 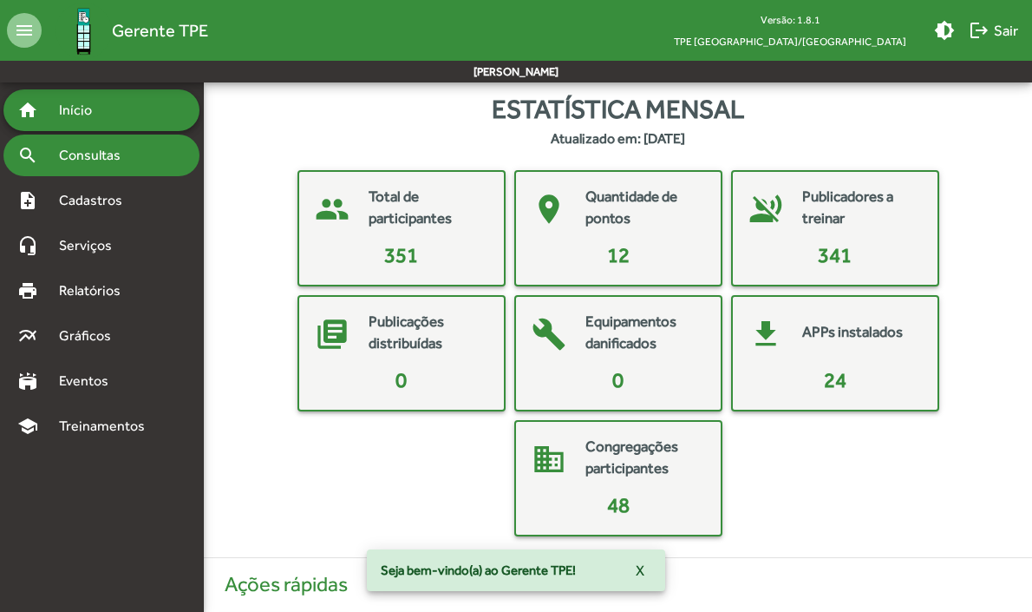 What do you see at coordinates (549, 209) in the screenshot?
I see `mat-icon: place` at bounding box center [549, 209].